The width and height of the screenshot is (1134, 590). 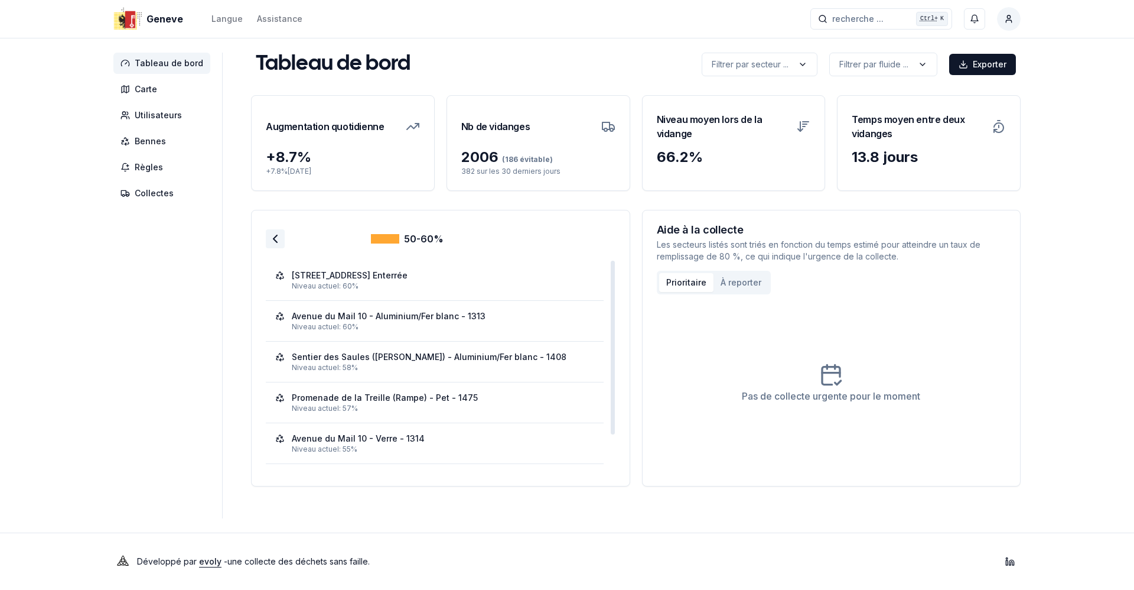 What do you see at coordinates (882, 19) in the screenshot?
I see `button: recherche ...Ctrl+K` at bounding box center [882, 19].